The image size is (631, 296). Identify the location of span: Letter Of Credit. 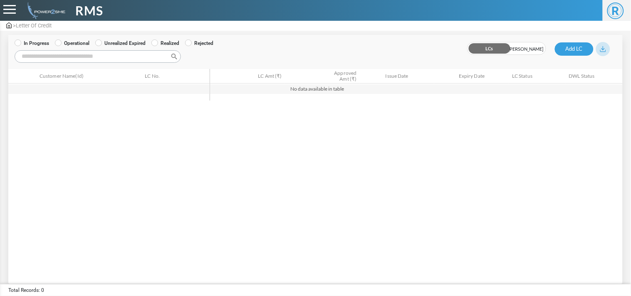
(34, 25).